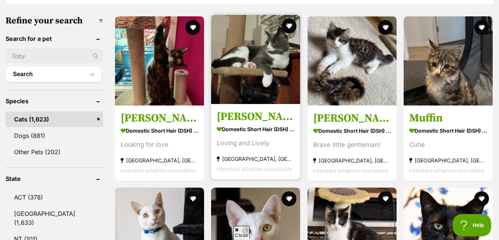  Describe the element at coordinates (54, 197) in the screenshot. I see `a: ACT (378)` at that location.